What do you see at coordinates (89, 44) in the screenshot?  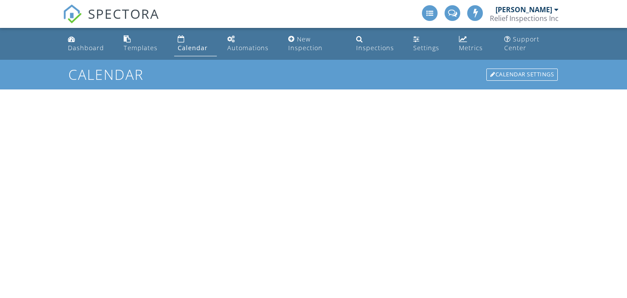 I see `a: Dashboard` at bounding box center [89, 44].